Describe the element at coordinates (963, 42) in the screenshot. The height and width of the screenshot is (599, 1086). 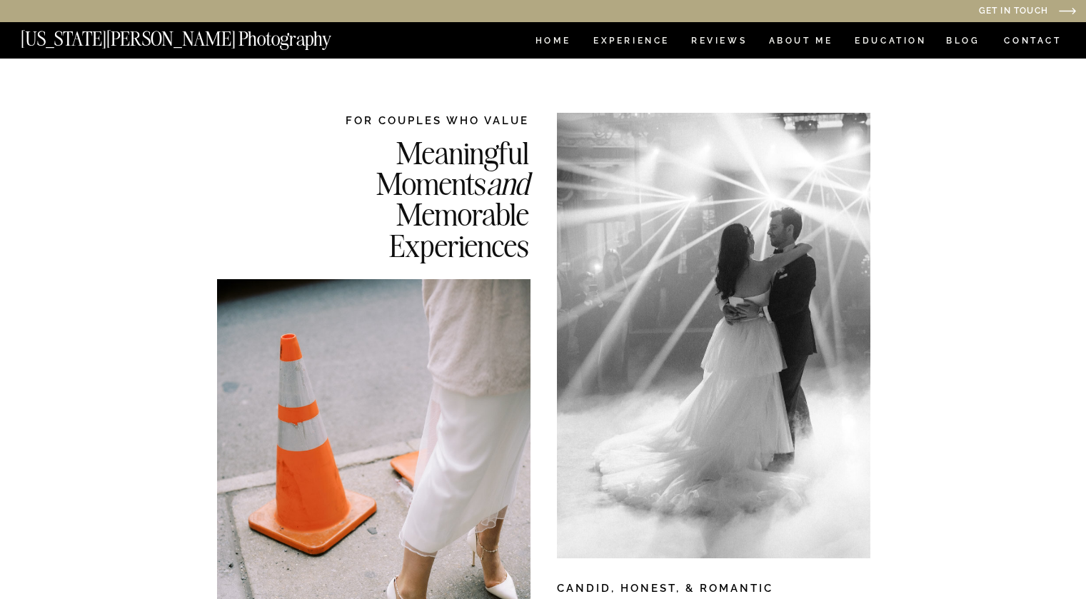
I see `a: BLOG` at that location.